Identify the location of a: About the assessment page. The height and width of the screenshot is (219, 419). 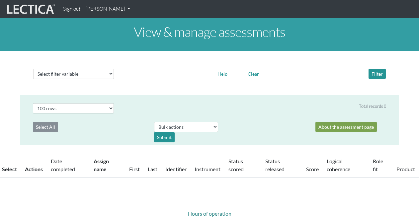
(346, 127).